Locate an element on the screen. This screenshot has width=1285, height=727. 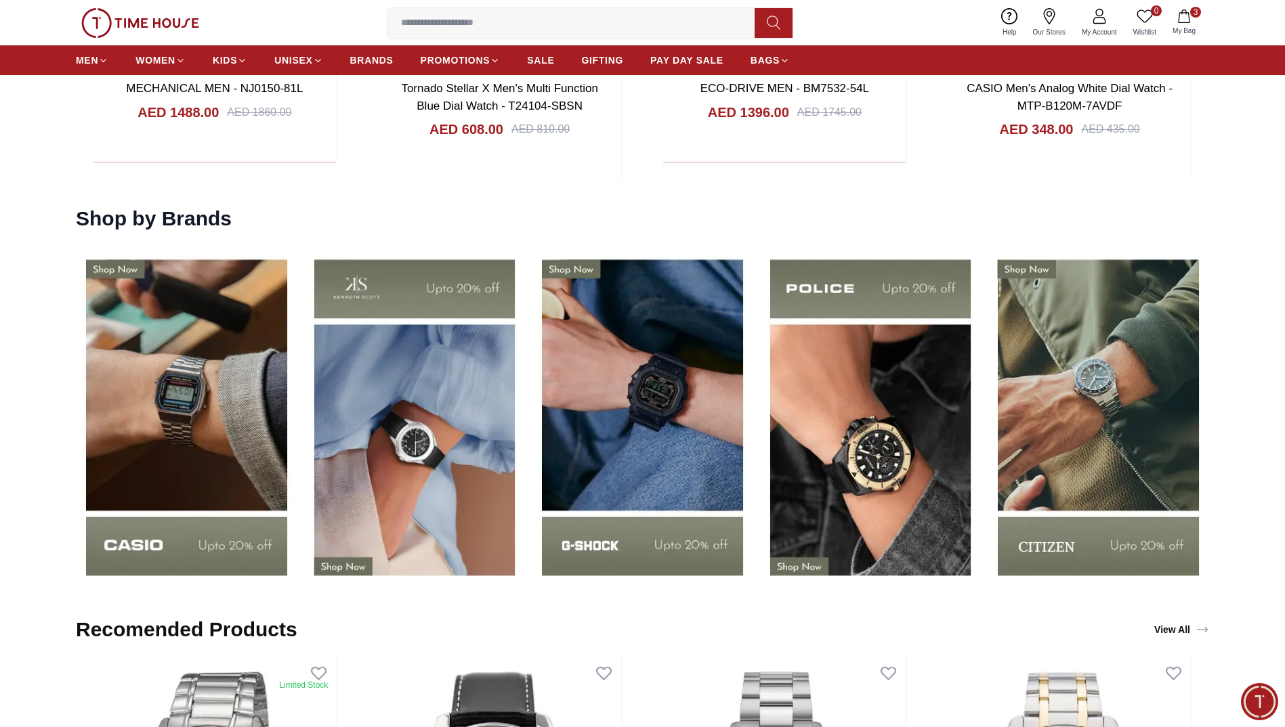
span: My Account is located at coordinates (1099, 32).